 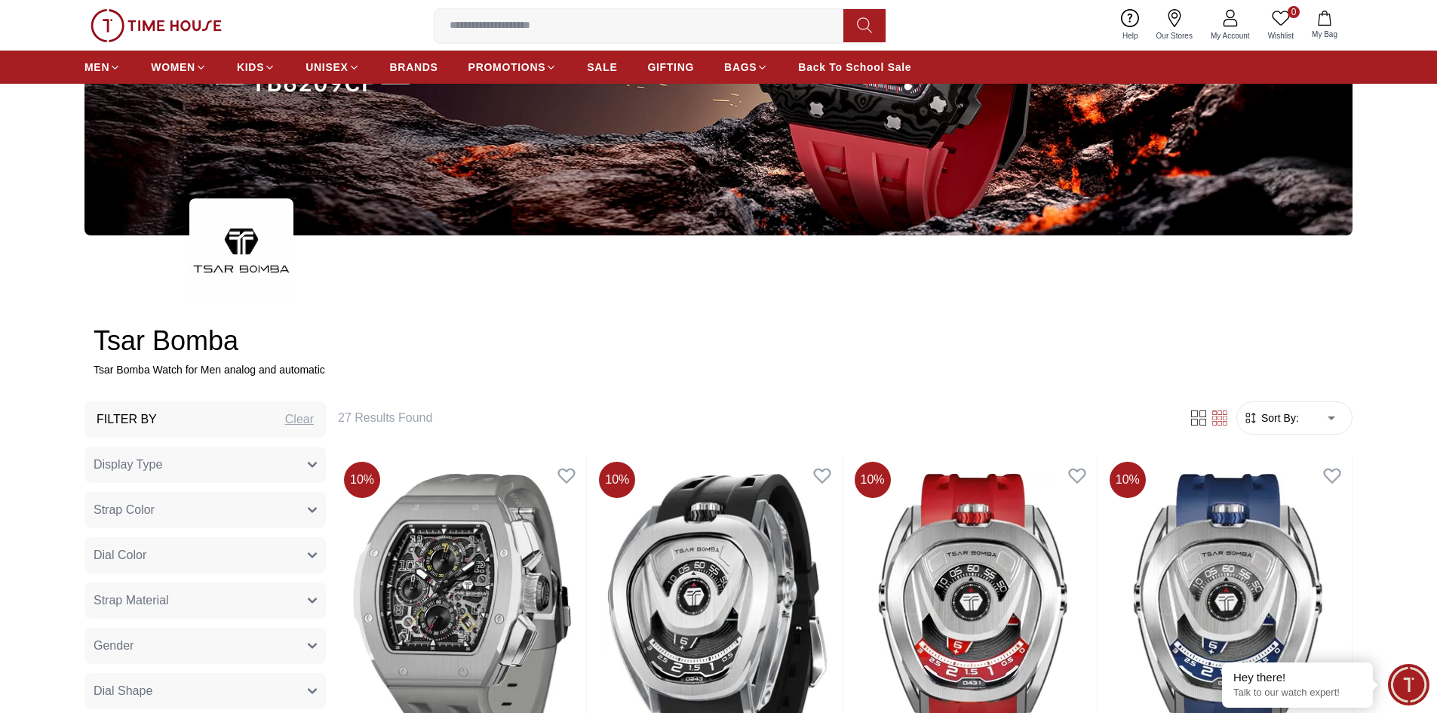 I want to click on button: My Bag, so click(x=1325, y=25).